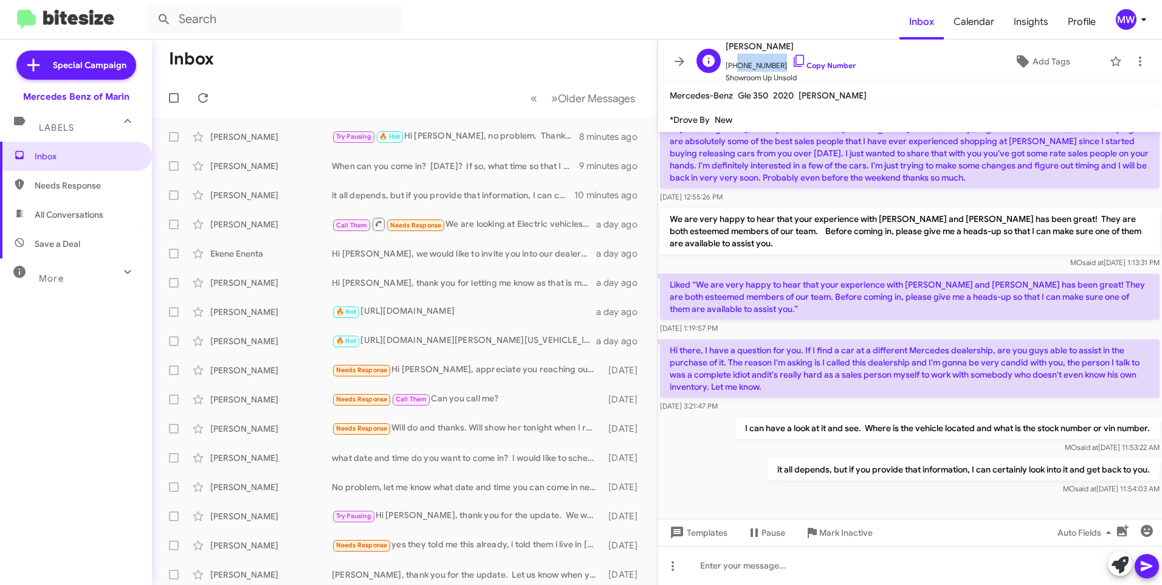  I want to click on button: MW, so click(1127, 19).